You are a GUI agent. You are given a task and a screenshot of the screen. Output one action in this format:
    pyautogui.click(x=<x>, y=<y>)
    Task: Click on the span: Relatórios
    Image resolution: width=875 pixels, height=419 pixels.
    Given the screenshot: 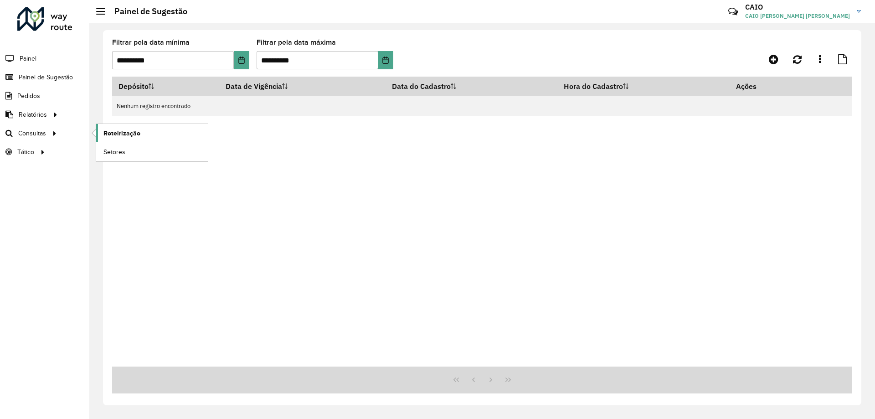 What is the action you would take?
    pyautogui.click(x=33, y=114)
    